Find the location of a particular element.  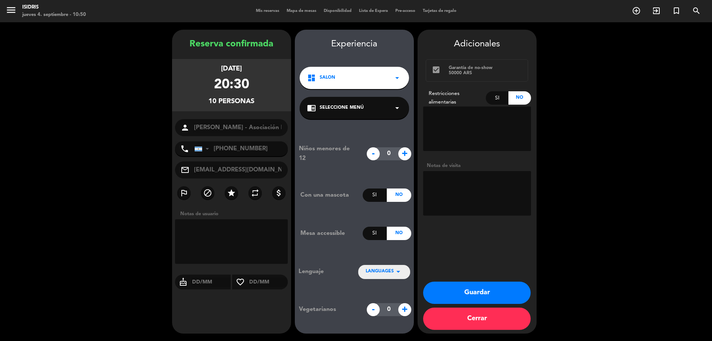

button: Guardar is located at coordinates (477, 293).